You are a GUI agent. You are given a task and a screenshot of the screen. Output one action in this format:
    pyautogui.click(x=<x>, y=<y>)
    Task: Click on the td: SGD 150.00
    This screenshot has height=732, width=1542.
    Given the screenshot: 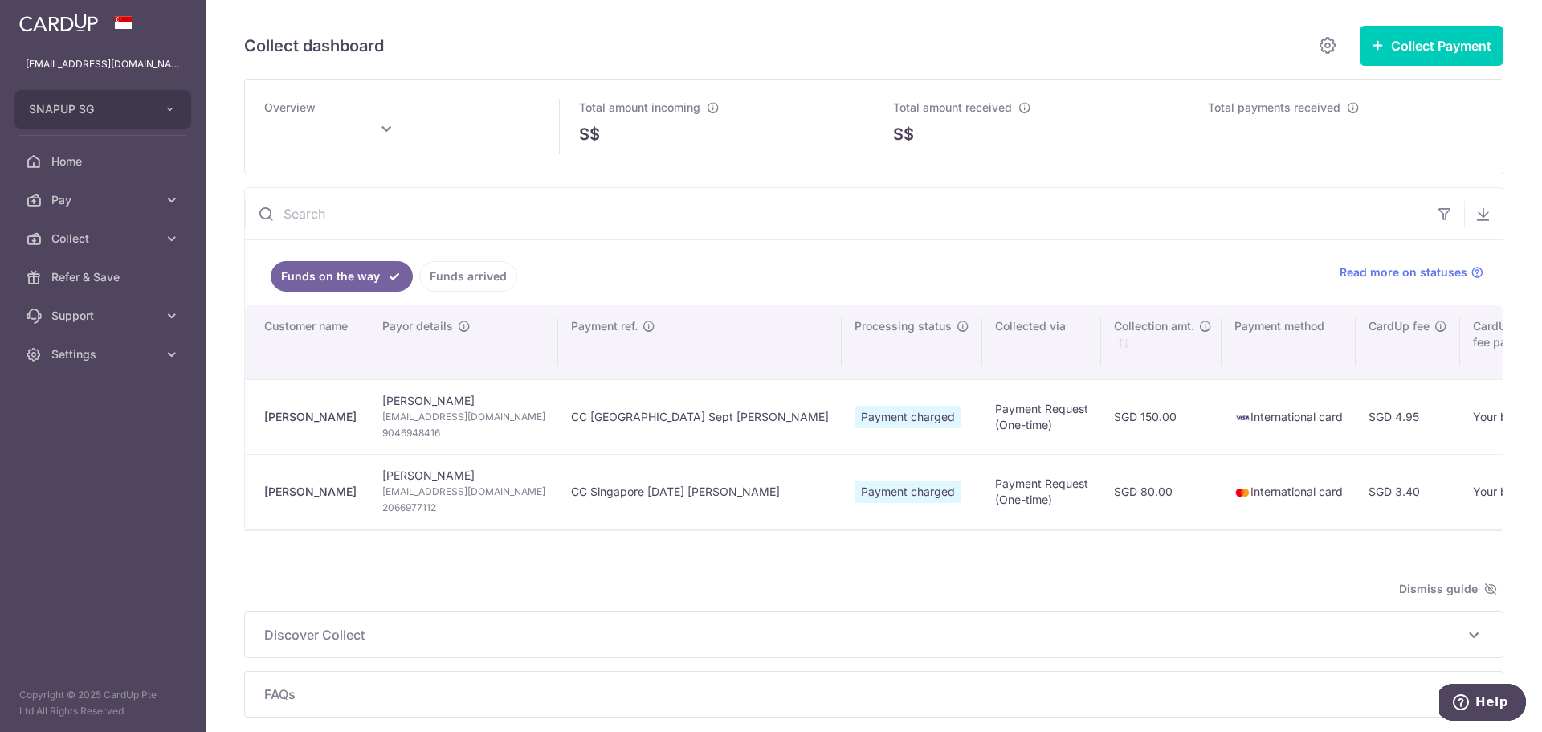 What is the action you would take?
    pyautogui.click(x=1161, y=416)
    